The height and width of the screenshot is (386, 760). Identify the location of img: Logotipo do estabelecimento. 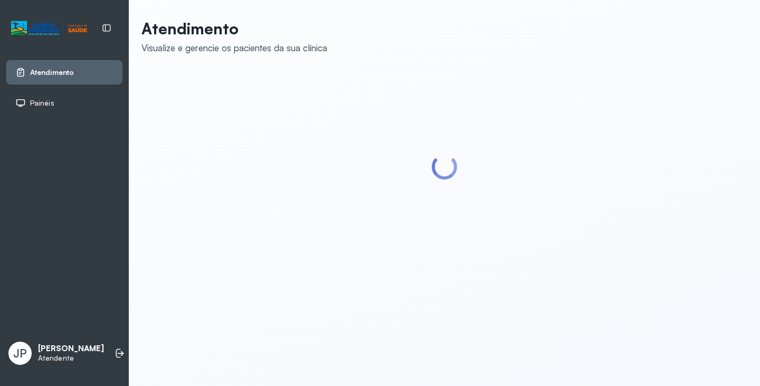
(49, 28).